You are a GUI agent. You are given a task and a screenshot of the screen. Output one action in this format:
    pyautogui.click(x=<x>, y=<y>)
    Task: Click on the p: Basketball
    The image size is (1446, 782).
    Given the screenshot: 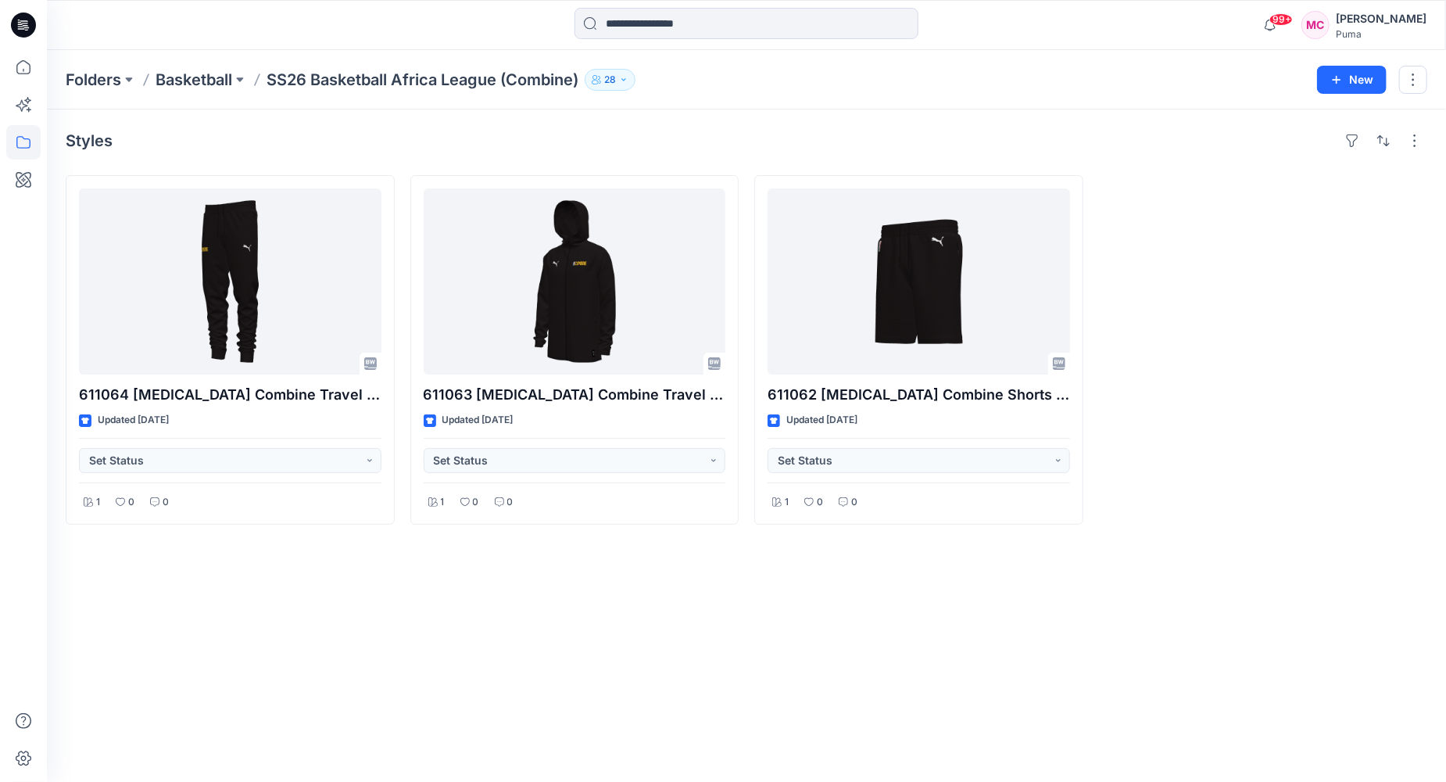 What is the action you would take?
    pyautogui.click(x=194, y=80)
    